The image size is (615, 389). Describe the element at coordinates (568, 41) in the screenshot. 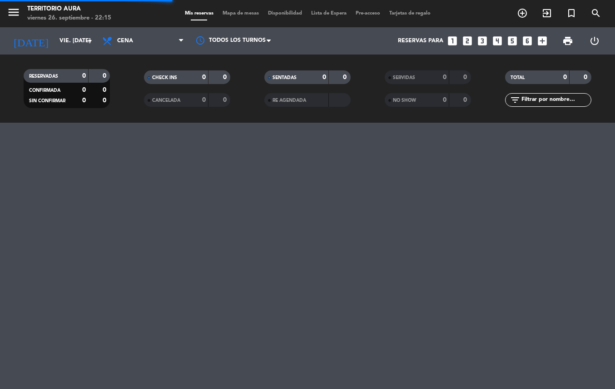

I see `span: print` at that location.